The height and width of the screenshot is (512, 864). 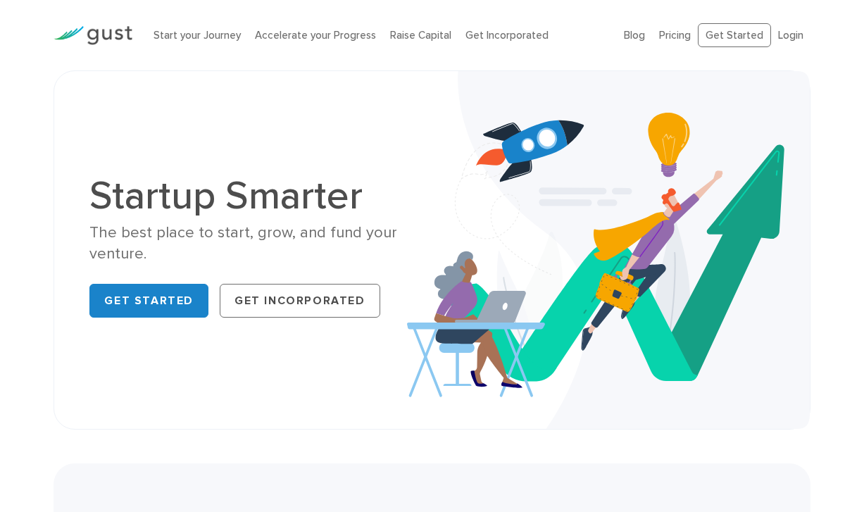 I want to click on a: Start your Journey, so click(x=197, y=35).